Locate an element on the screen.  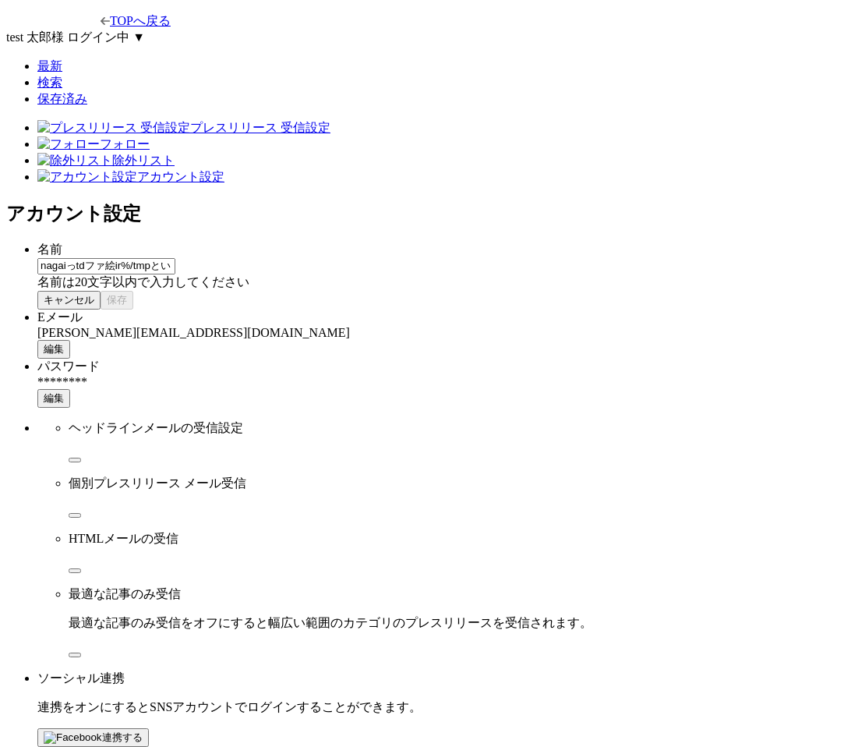
label: 名前 is located at coordinates (50, 249).